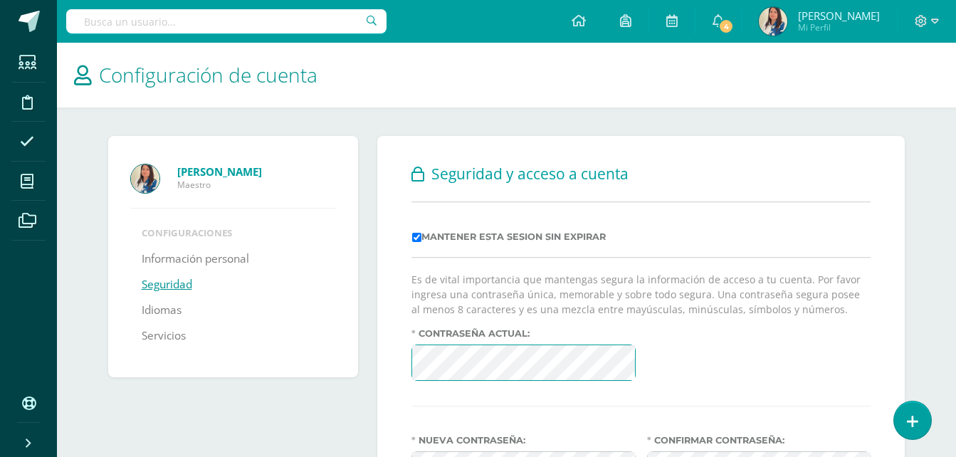 The image size is (956, 457). What do you see at coordinates (523, 440) in the screenshot?
I see `label: Nueva contraseña:` at bounding box center [523, 440].